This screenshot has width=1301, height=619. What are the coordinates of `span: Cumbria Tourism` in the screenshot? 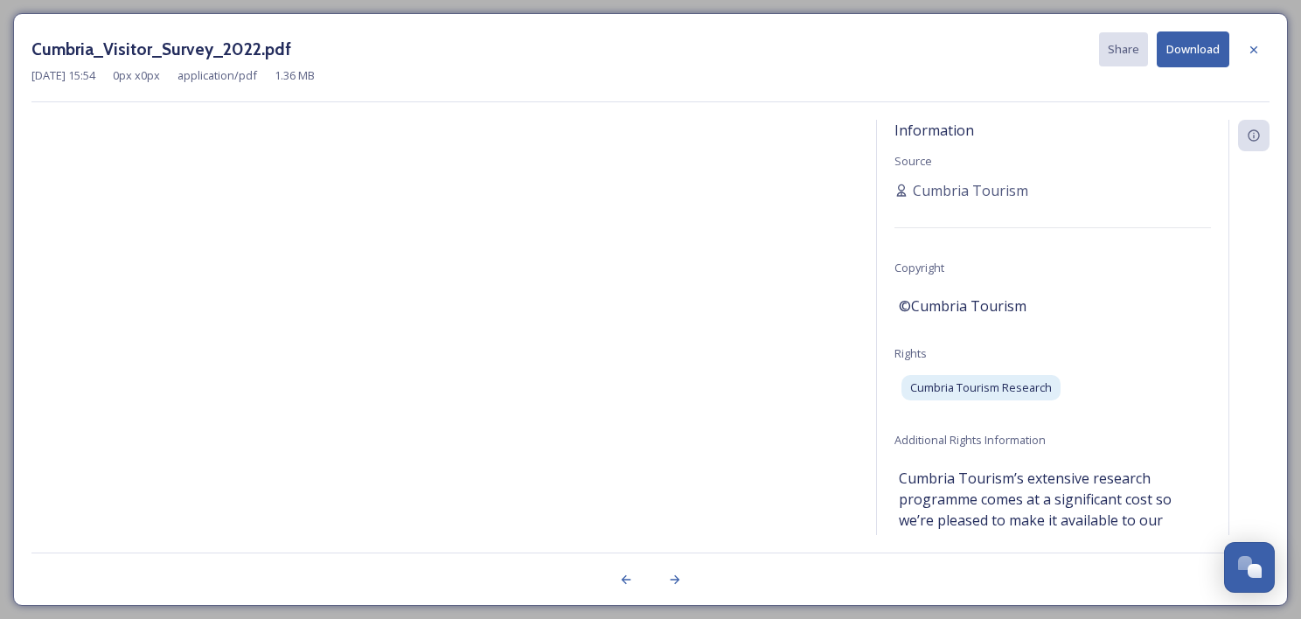 It's located at (970, 191).